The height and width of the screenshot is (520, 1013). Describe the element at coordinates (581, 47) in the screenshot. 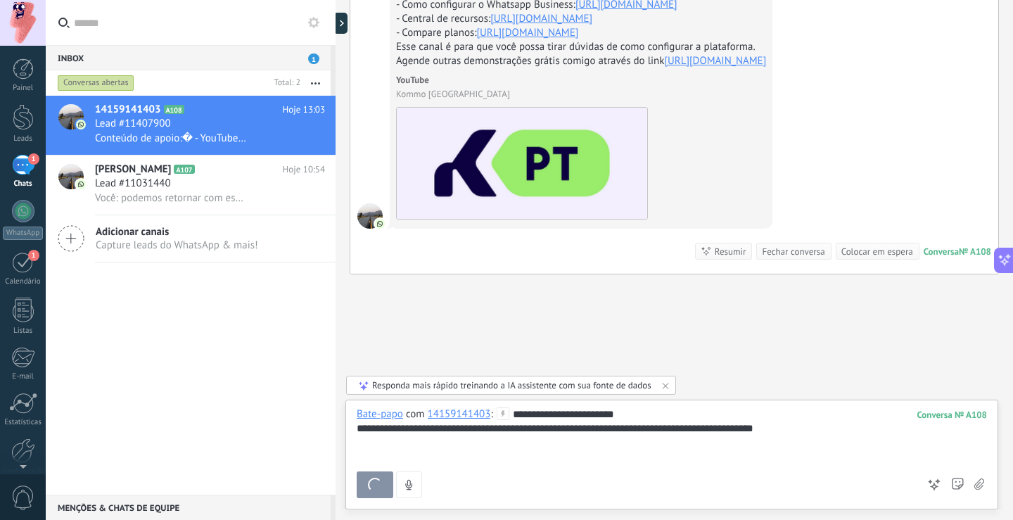

I see `div: Esse canal é para que você possa tirar dúvidas de como configurar a plataforma.` at that location.